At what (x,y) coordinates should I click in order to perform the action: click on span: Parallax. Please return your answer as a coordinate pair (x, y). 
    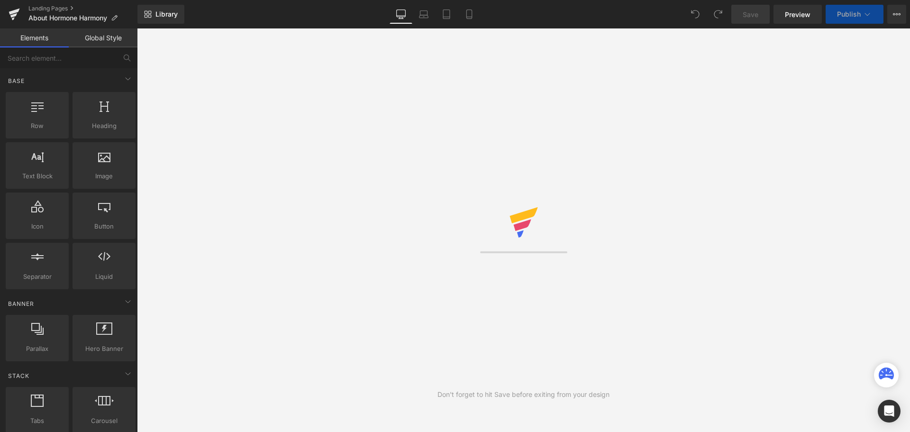
    Looking at the image, I should click on (37, 348).